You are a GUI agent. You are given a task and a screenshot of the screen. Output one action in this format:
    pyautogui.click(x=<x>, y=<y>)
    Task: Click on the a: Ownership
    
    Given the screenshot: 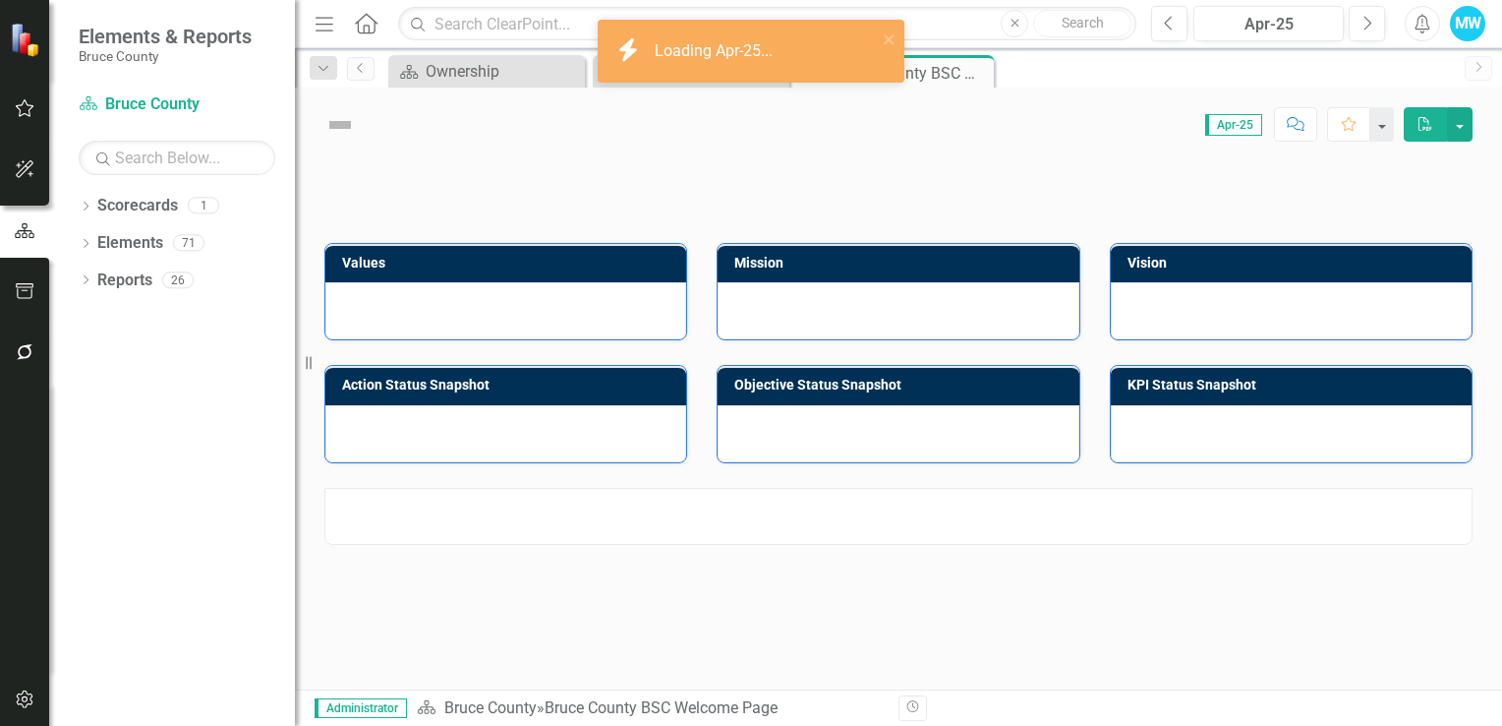 What is the action you would take?
    pyautogui.click(x=487, y=71)
    